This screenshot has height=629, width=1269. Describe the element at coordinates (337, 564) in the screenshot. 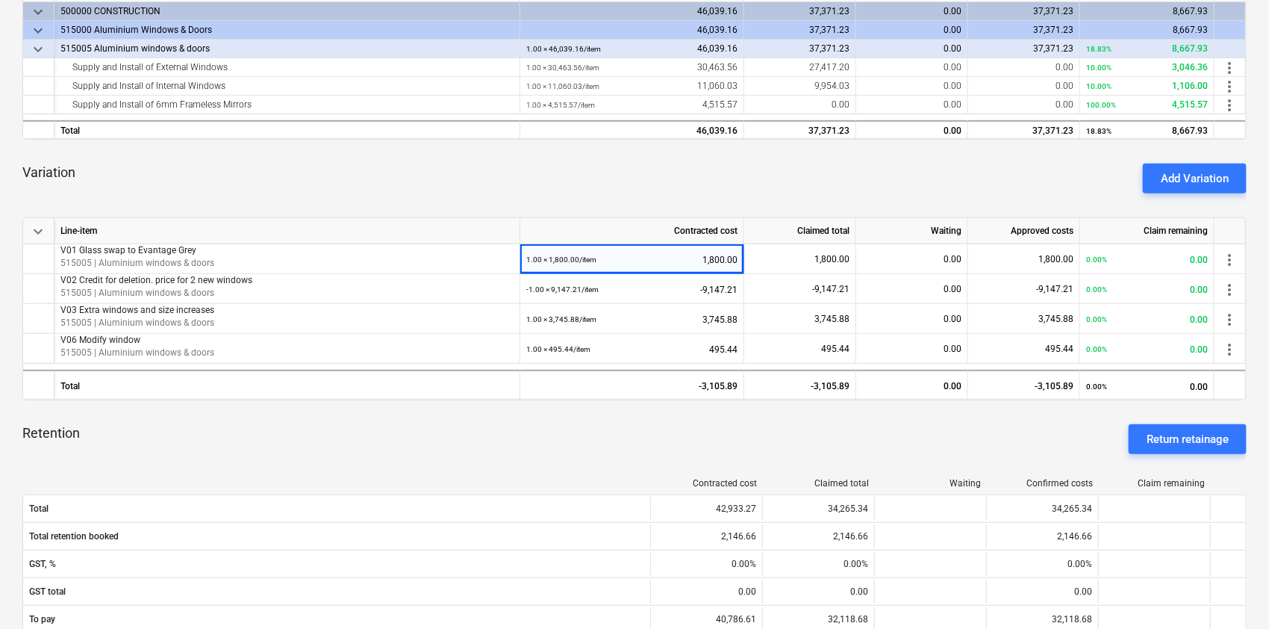

I see `span: GST, %` at that location.